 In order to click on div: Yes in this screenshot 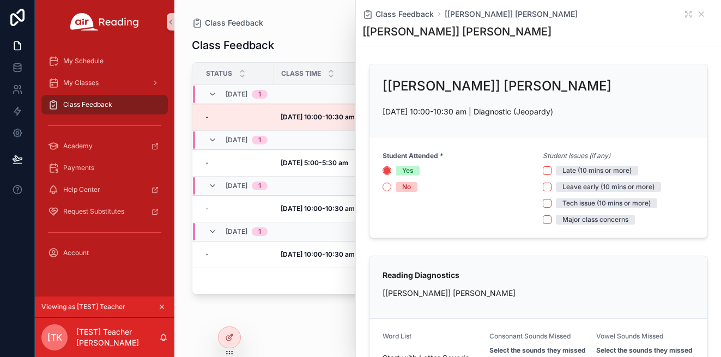, I will do `click(408, 171)`.